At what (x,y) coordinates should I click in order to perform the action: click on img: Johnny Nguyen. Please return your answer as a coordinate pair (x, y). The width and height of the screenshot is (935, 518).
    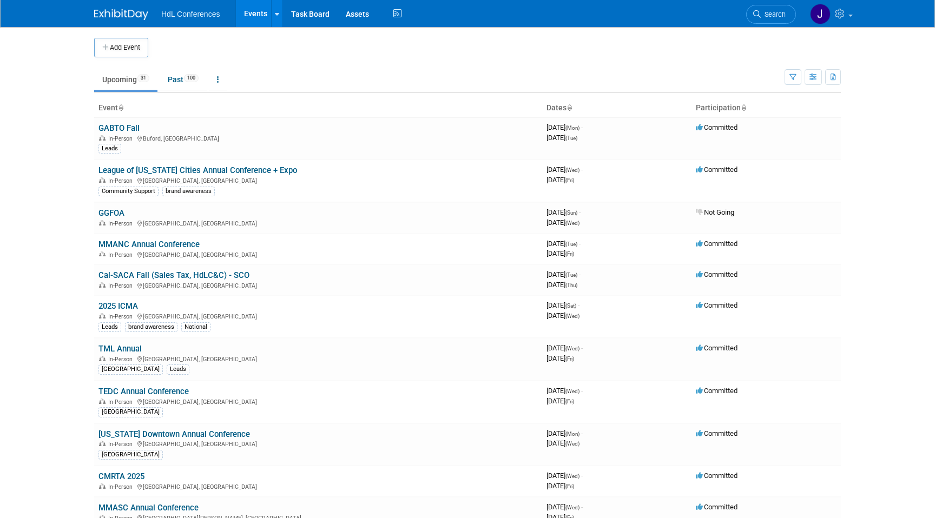
    Looking at the image, I should click on (820, 14).